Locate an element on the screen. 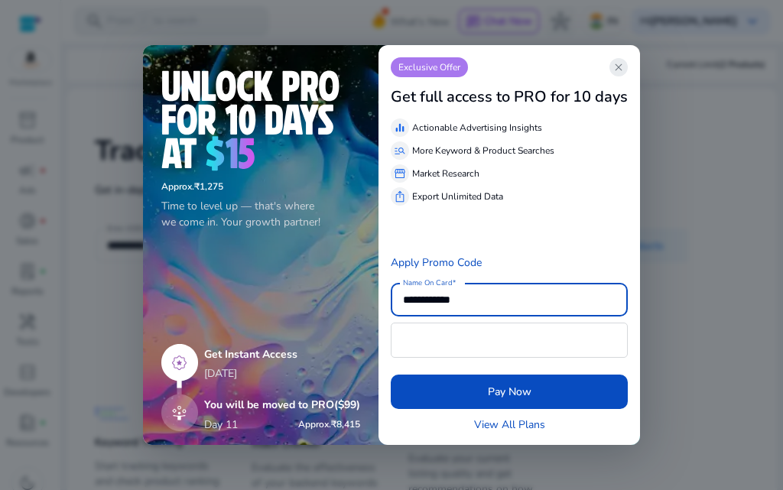  h5: Get Instant Access is located at coordinates (282, 355).